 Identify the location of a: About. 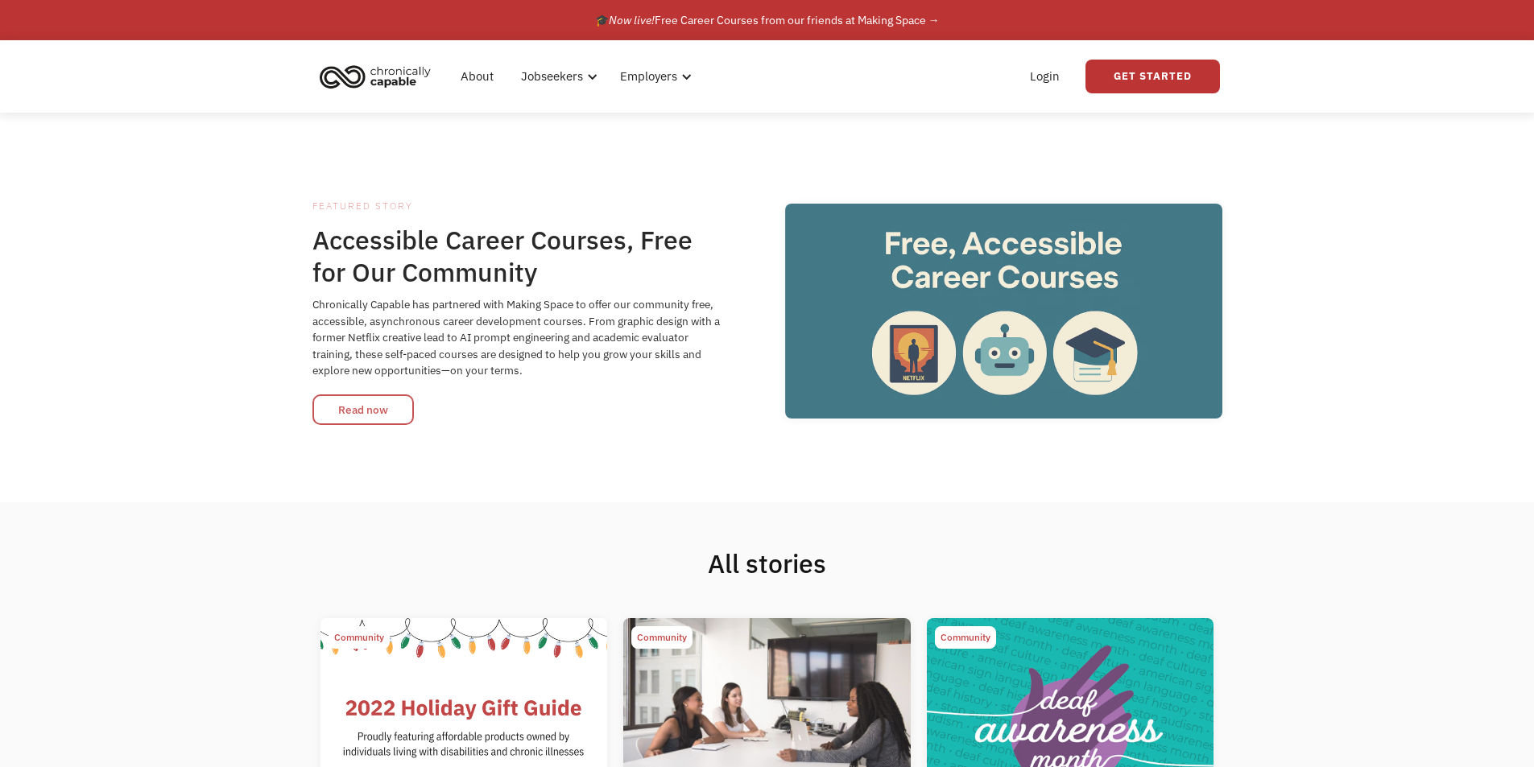
(477, 76).